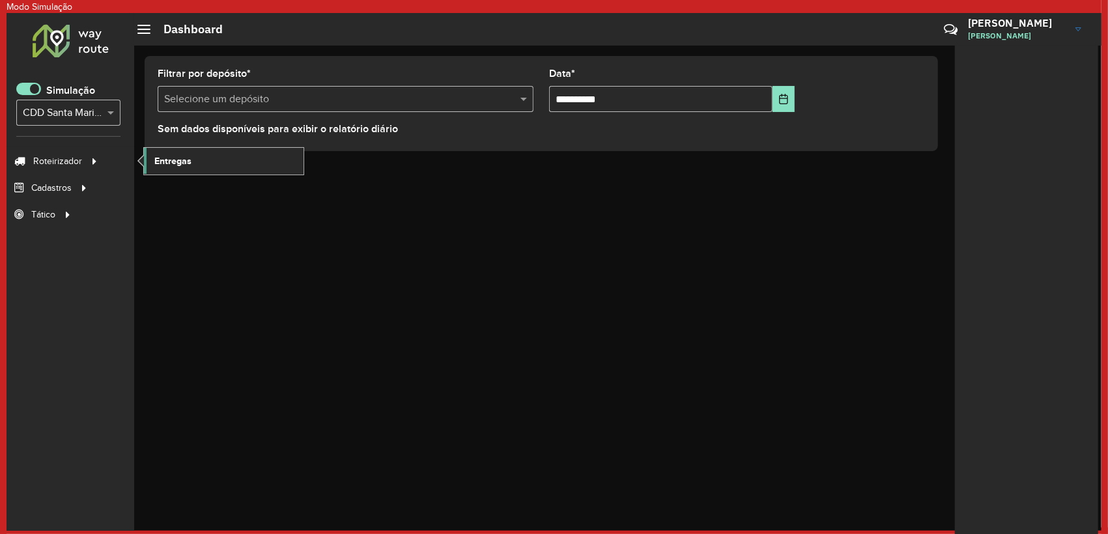  Describe the element at coordinates (68, 113) in the screenshot. I see `ng-select: CDD Santa Maria - Teste Algoritmo PyVRP` at that location.